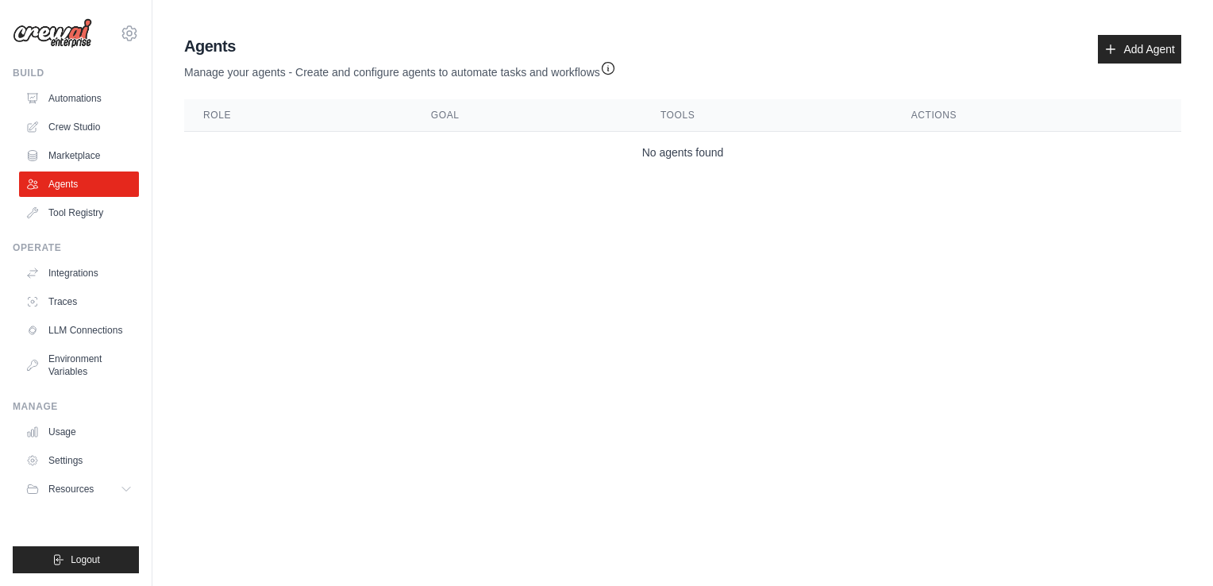  Describe the element at coordinates (79, 98) in the screenshot. I see `a: Automations` at that location.